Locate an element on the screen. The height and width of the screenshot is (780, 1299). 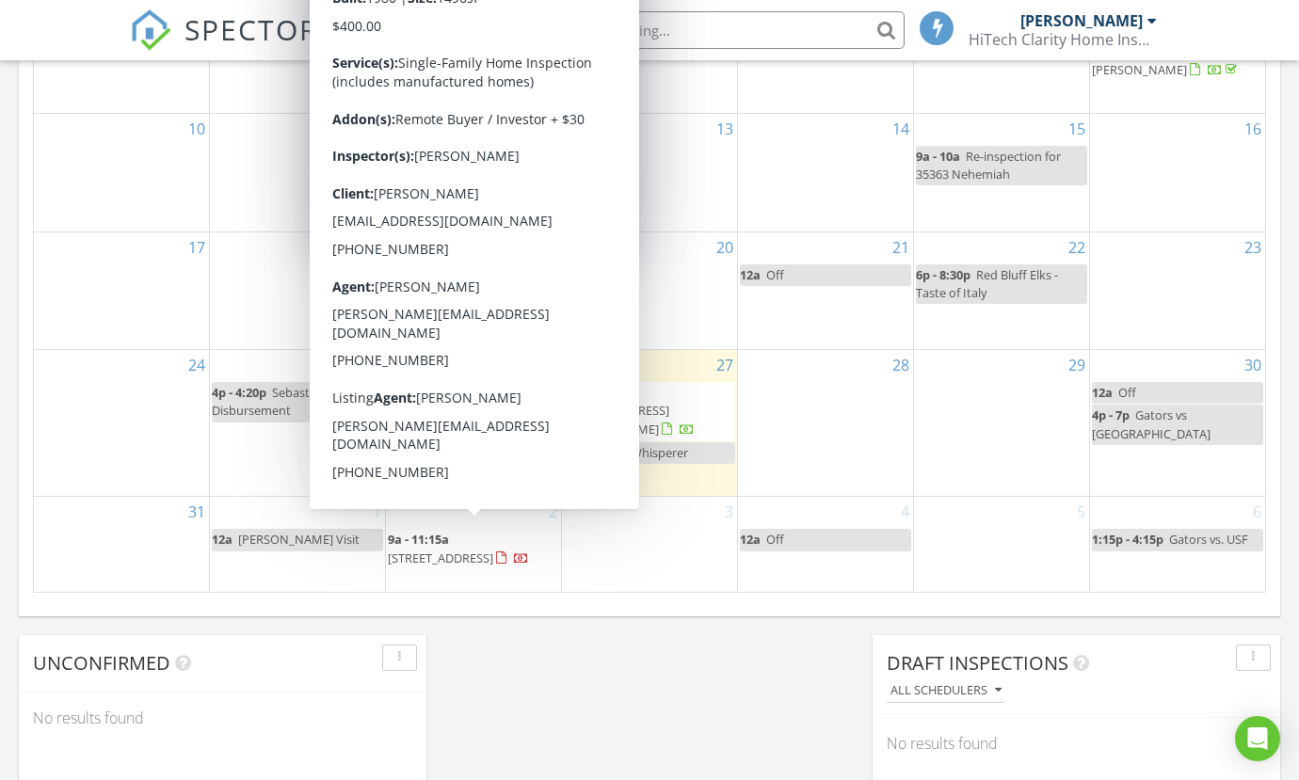
td: Go to September 4, 2025 is located at coordinates (824, 544).